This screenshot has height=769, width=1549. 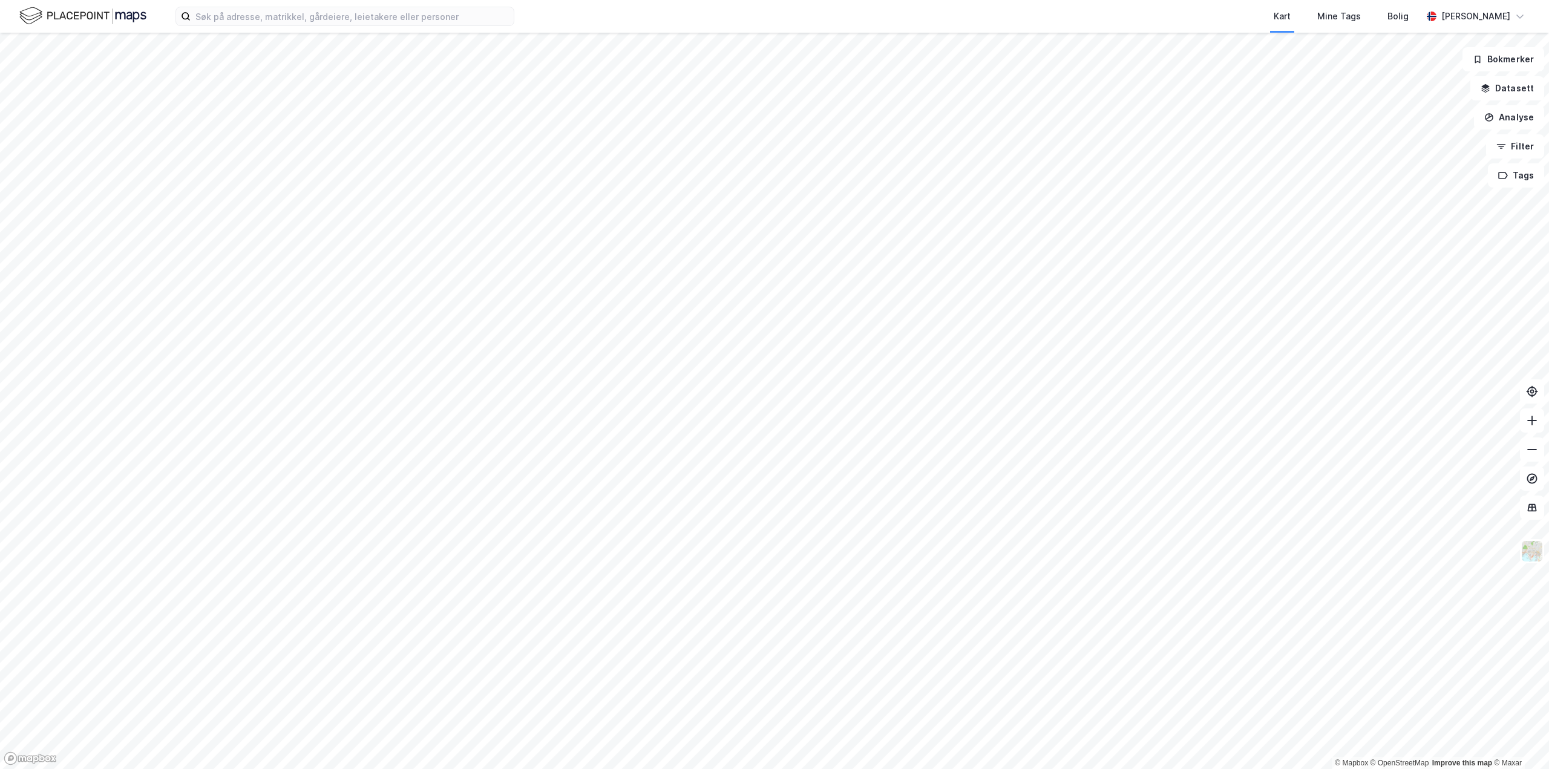 I want to click on button: Filter, so click(x=1515, y=146).